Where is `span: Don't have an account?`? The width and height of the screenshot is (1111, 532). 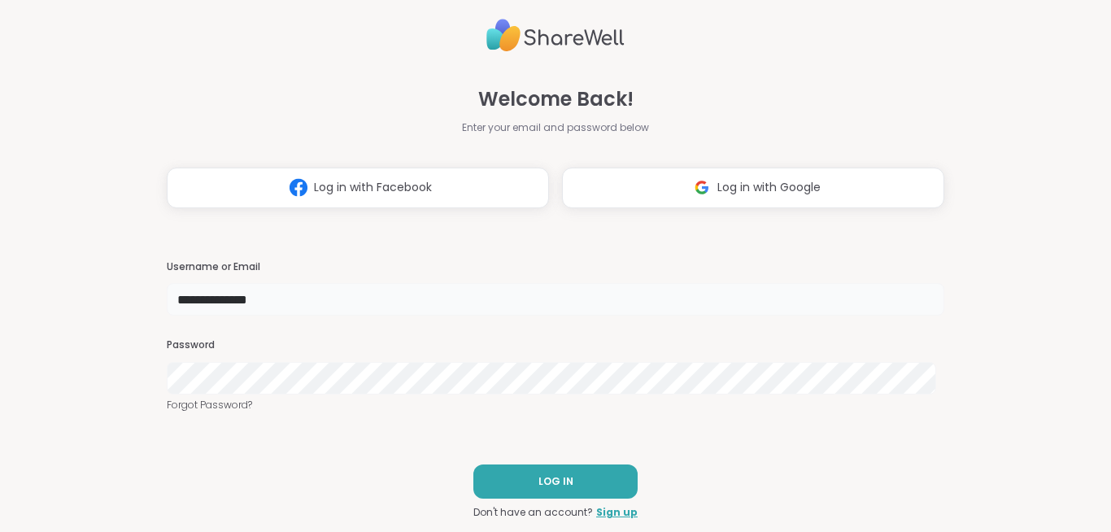 span: Don't have an account? is located at coordinates (533, 512).